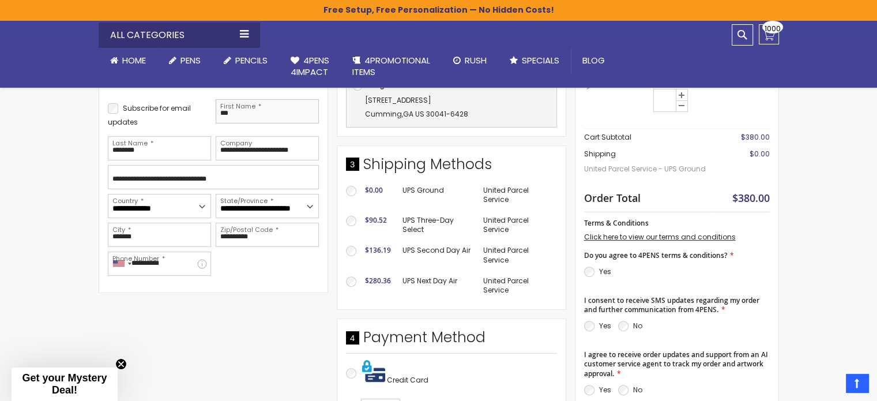 The width and height of the screenshot is (877, 401). I want to click on a: Pencils, so click(246, 61).